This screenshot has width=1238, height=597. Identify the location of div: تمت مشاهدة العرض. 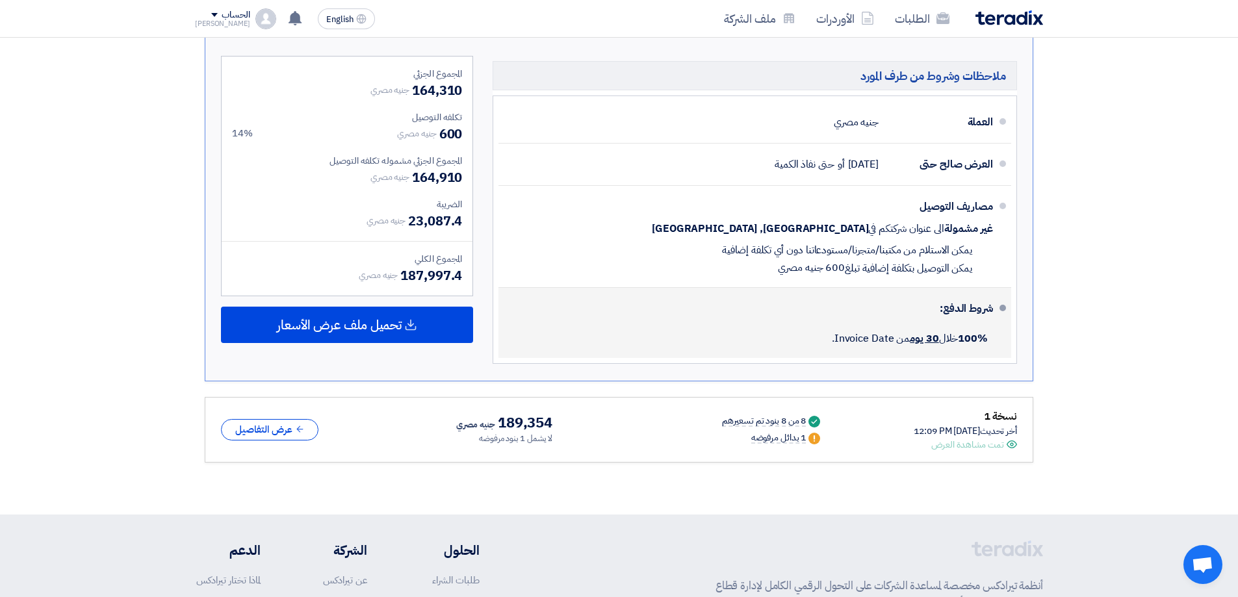
(968, 445).